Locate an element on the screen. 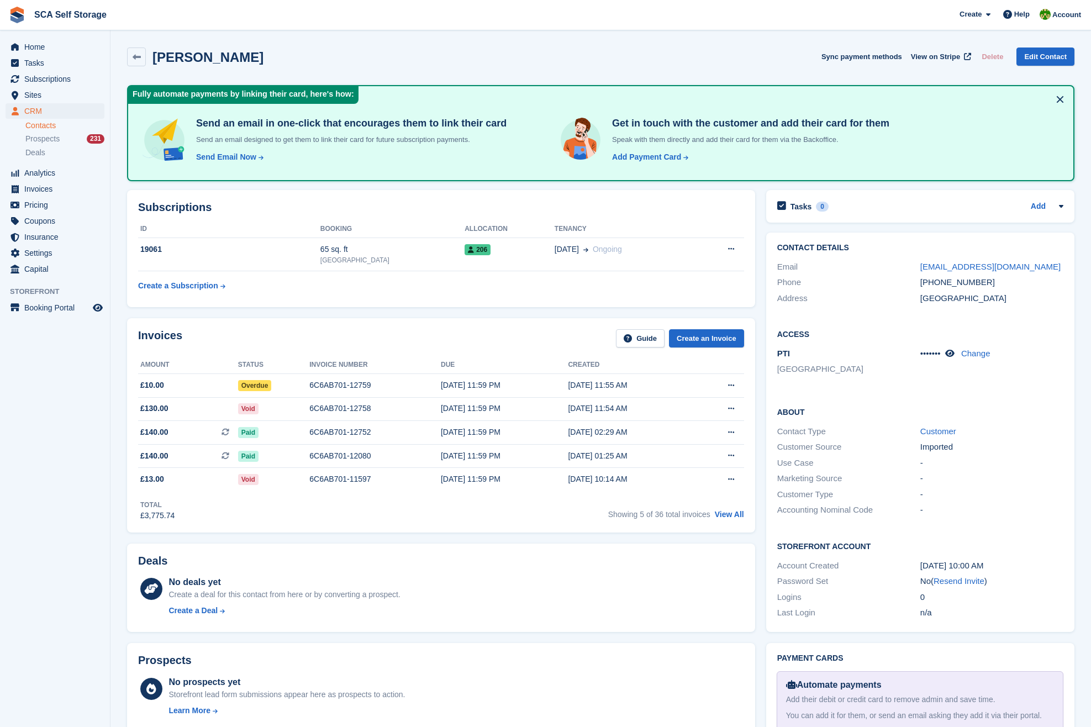  a: Edit Contact is located at coordinates (1045, 56).